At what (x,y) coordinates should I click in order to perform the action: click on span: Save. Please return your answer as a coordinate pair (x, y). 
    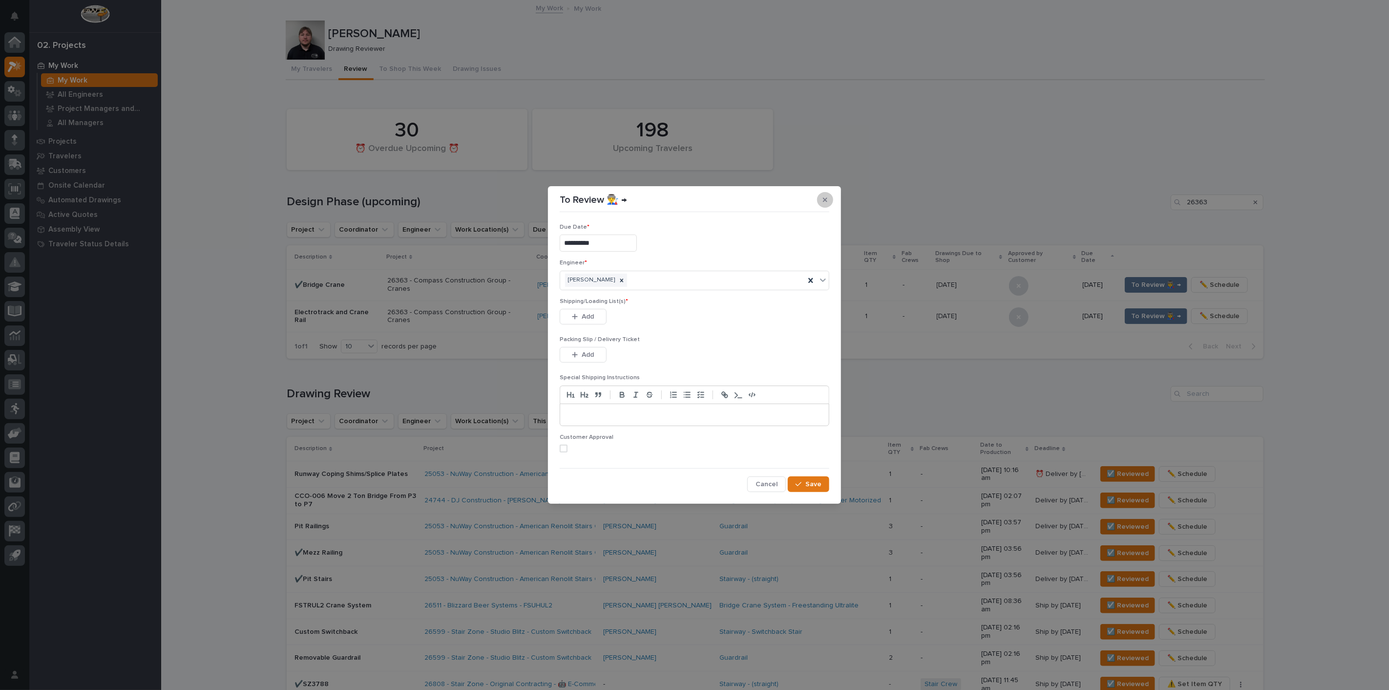
    Looking at the image, I should click on (813, 484).